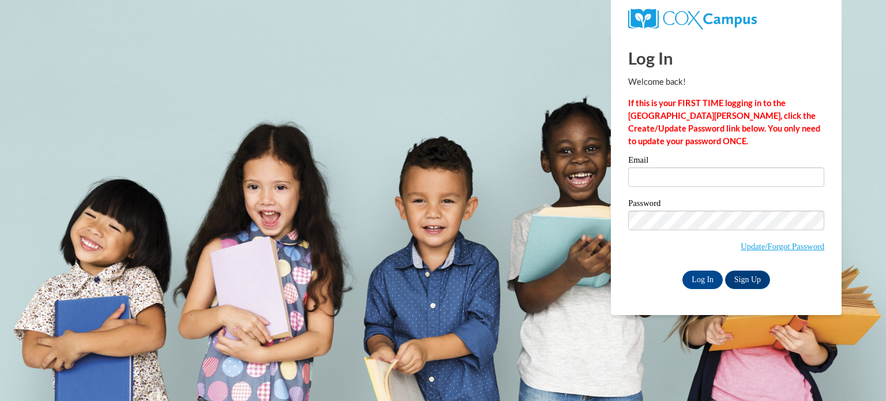 This screenshot has height=401, width=886. Describe the element at coordinates (692, 18) in the screenshot. I see `a: COX Campus` at that location.